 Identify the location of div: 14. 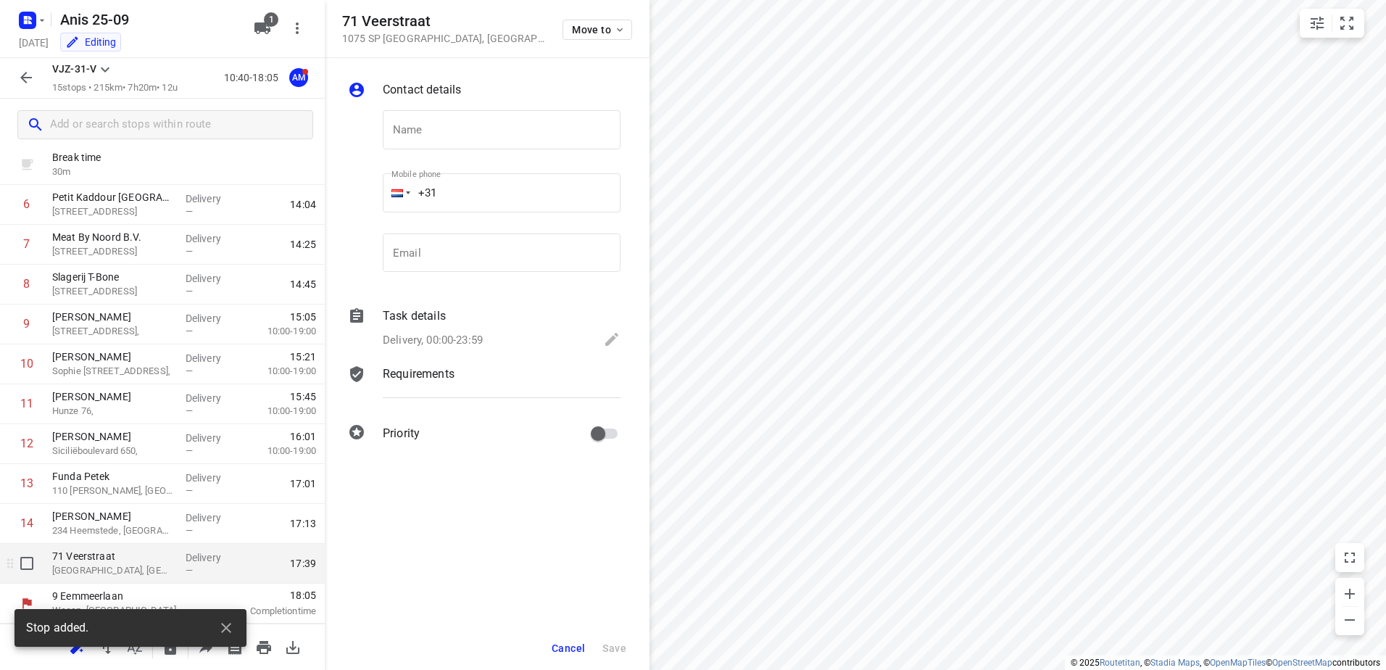
(27, 523).